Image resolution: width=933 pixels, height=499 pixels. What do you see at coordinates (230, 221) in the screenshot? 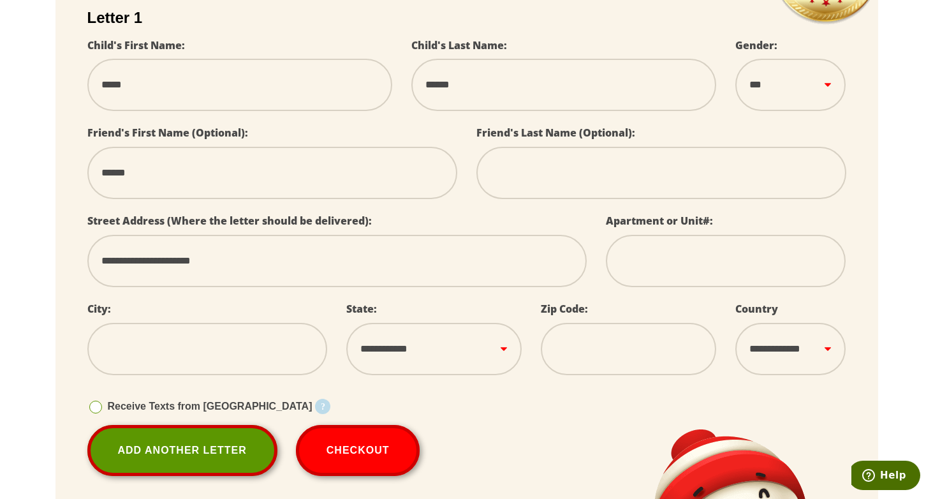
I see `label: Street Address (Where the letter should be delivered):` at bounding box center [230, 221].